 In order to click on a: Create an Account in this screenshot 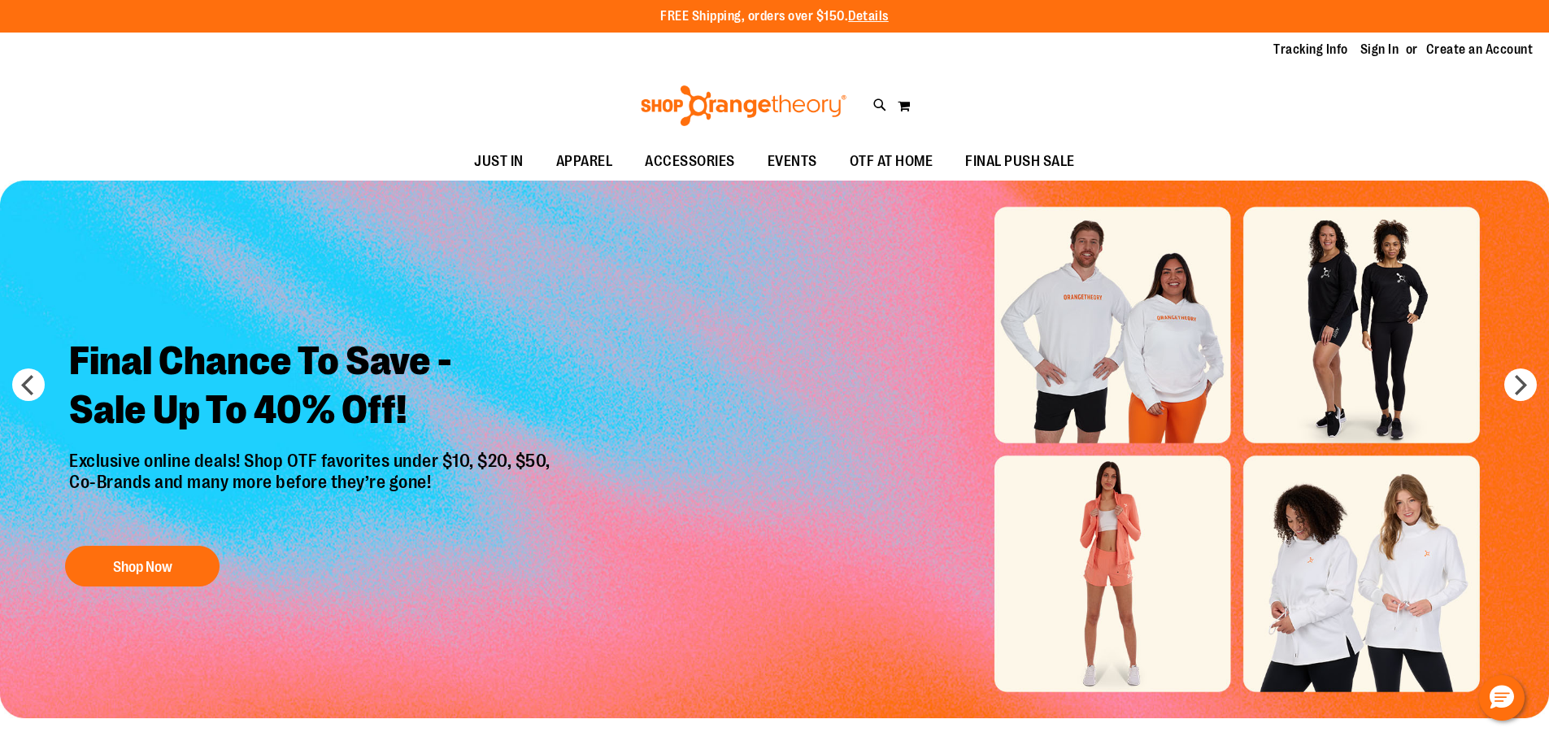, I will do `click(1480, 50)`.